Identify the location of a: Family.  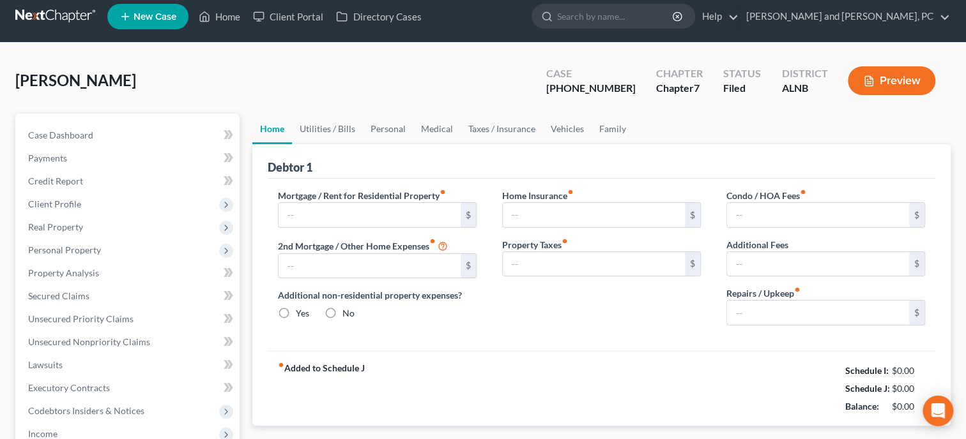
(613, 129).